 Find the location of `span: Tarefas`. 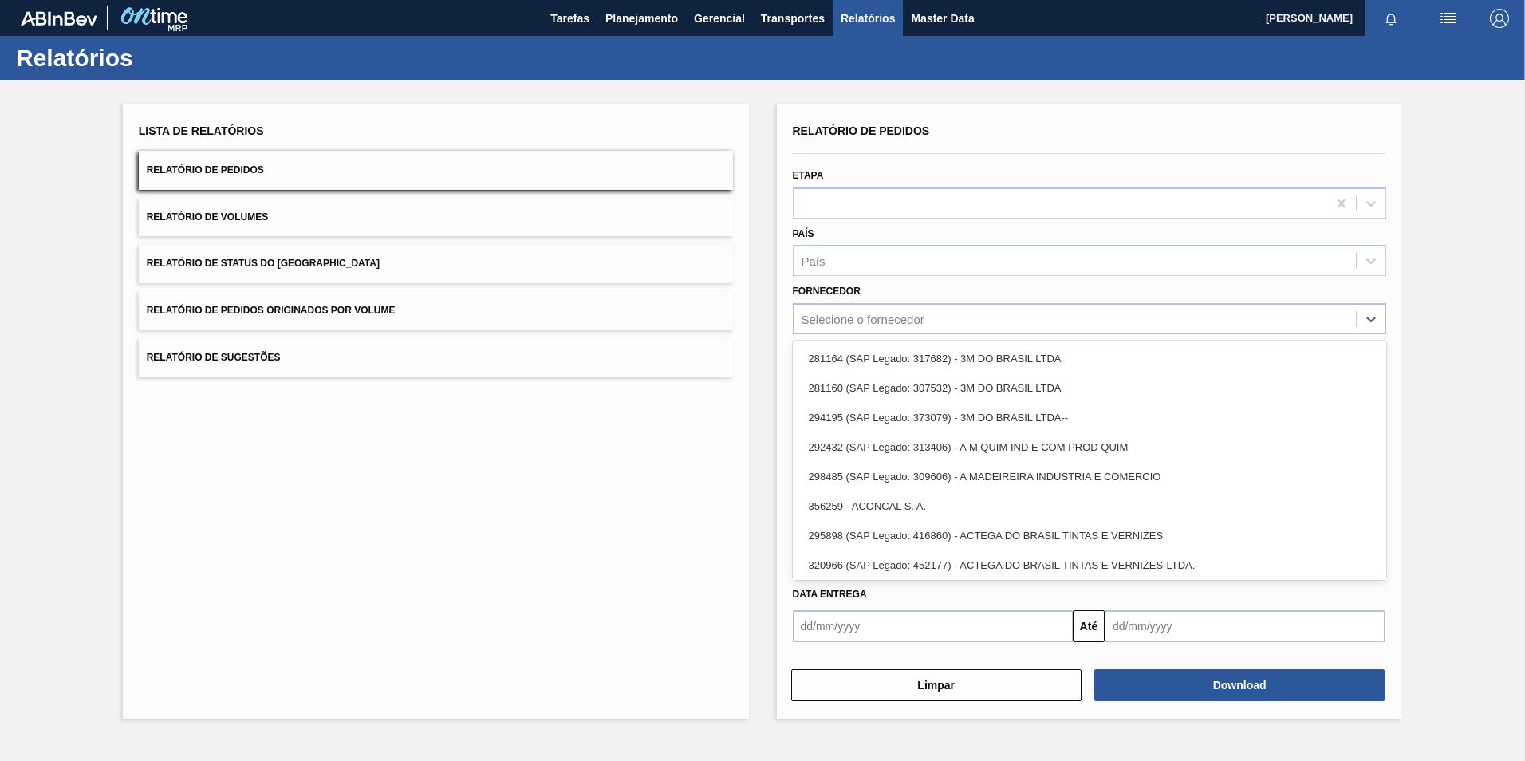

span: Tarefas is located at coordinates (570, 18).